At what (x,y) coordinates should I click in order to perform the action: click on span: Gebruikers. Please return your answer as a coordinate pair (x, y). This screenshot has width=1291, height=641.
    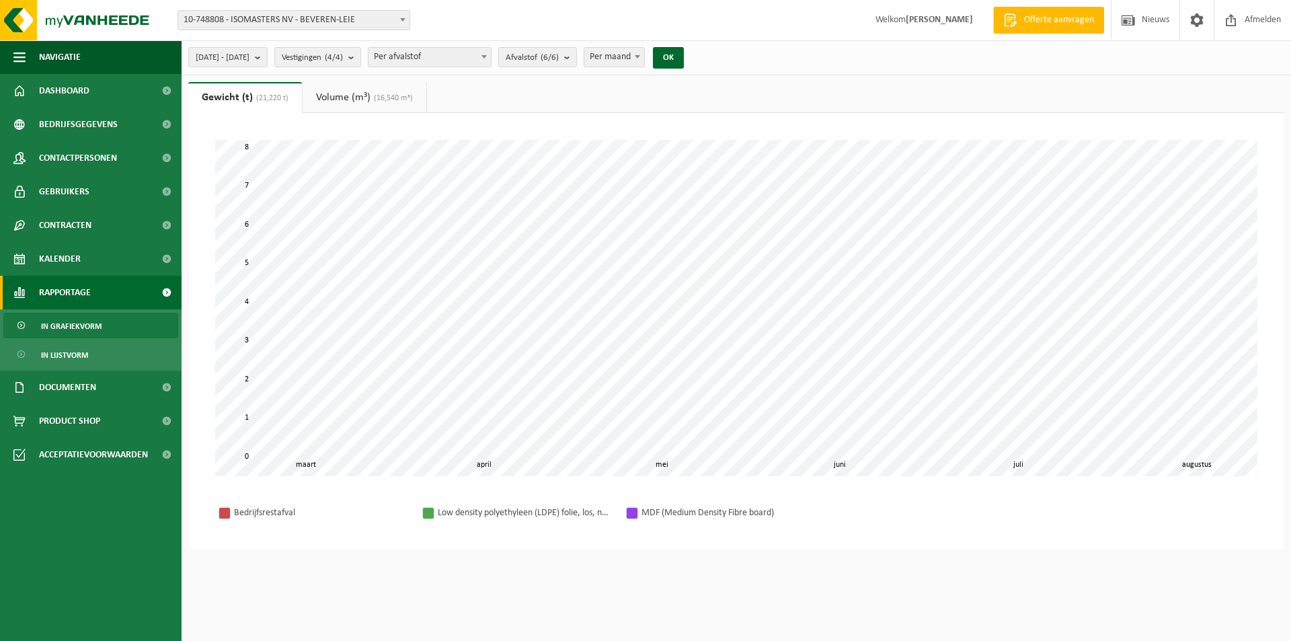
    Looking at the image, I should click on (64, 192).